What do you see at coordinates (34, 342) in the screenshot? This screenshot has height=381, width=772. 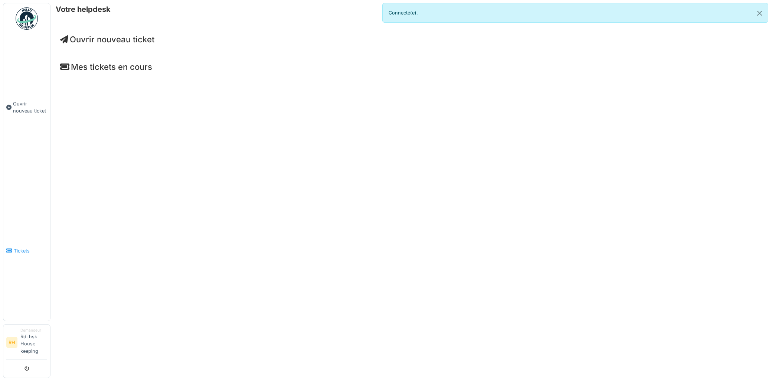 I see `li: Rdi hsk House keeping` at bounding box center [34, 342].